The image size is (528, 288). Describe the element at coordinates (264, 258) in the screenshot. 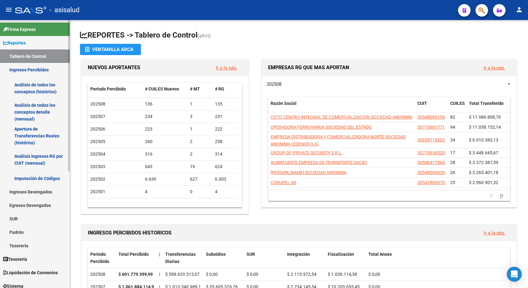

I see `datatable-header-cell: SUR` at that location.